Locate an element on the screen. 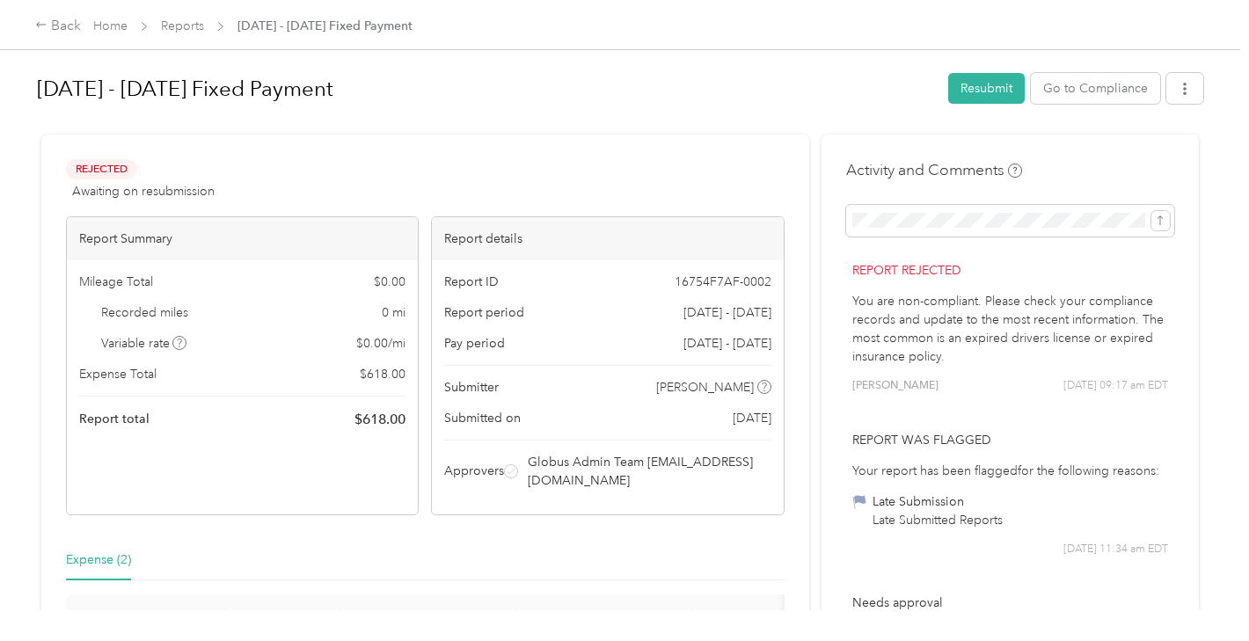 Image resolution: width=1249 pixels, height=641 pixels. p: Needs approval is located at coordinates (1010, 603).